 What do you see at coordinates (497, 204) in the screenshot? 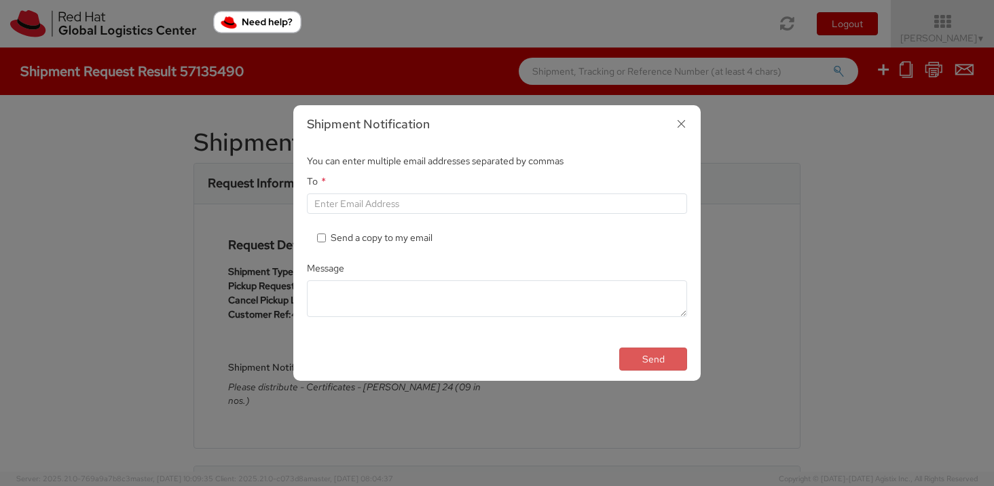
I see `input: Enter Email Address` at bounding box center [497, 204].